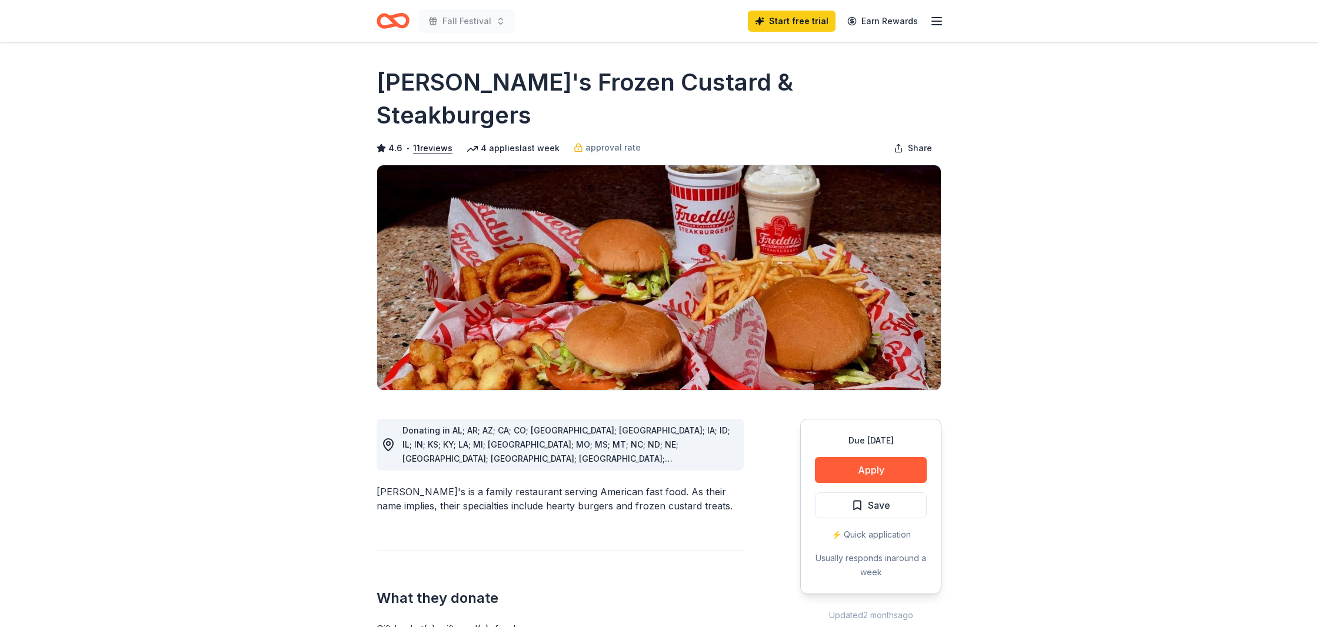 This screenshot has height=627, width=1318. Describe the element at coordinates (883, 21) in the screenshot. I see `a: Earn Rewards` at that location.